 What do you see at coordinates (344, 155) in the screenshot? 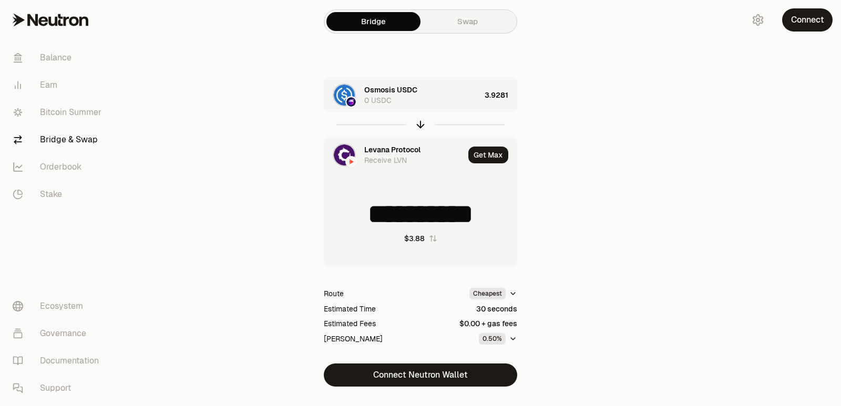
I see `img: LVN Logo` at bounding box center [344, 155].